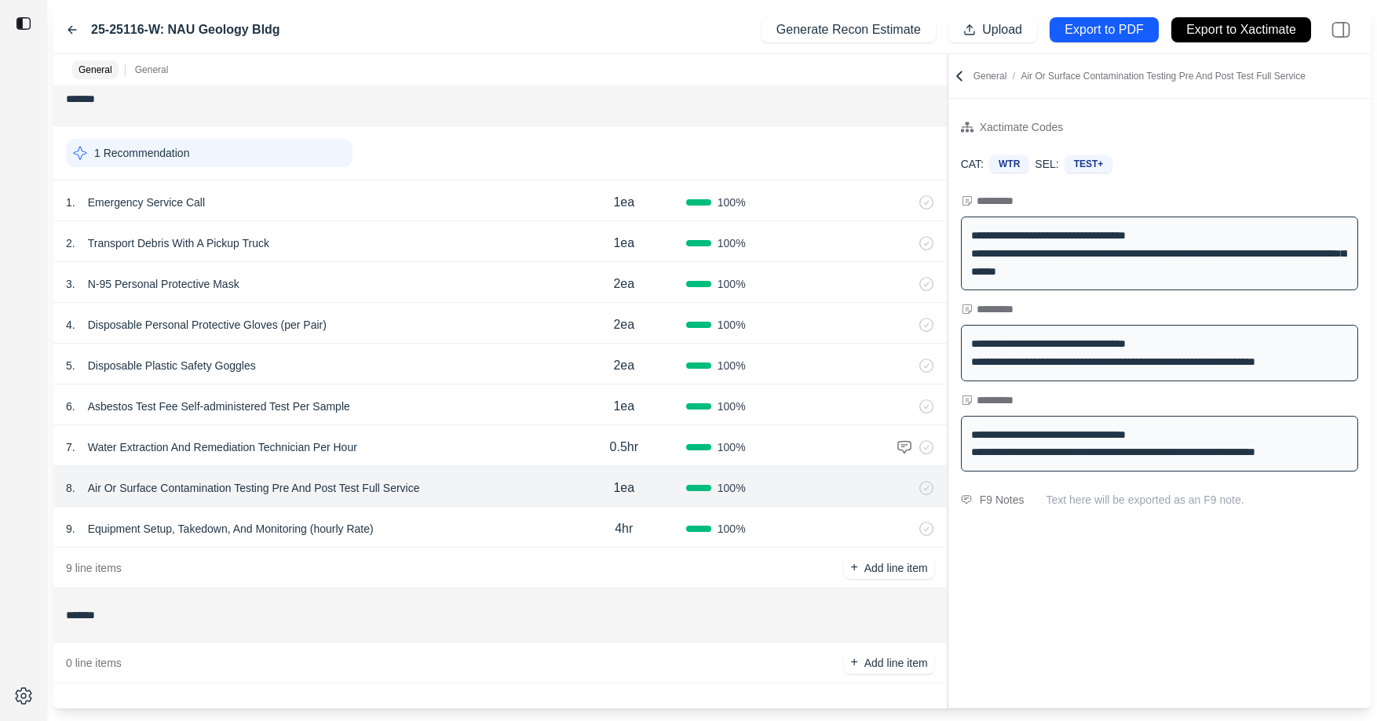 Image resolution: width=1377 pixels, height=721 pixels. What do you see at coordinates (1203, 500) in the screenshot?
I see `p: Text here will be exported as an F9 note.` at bounding box center [1203, 500].